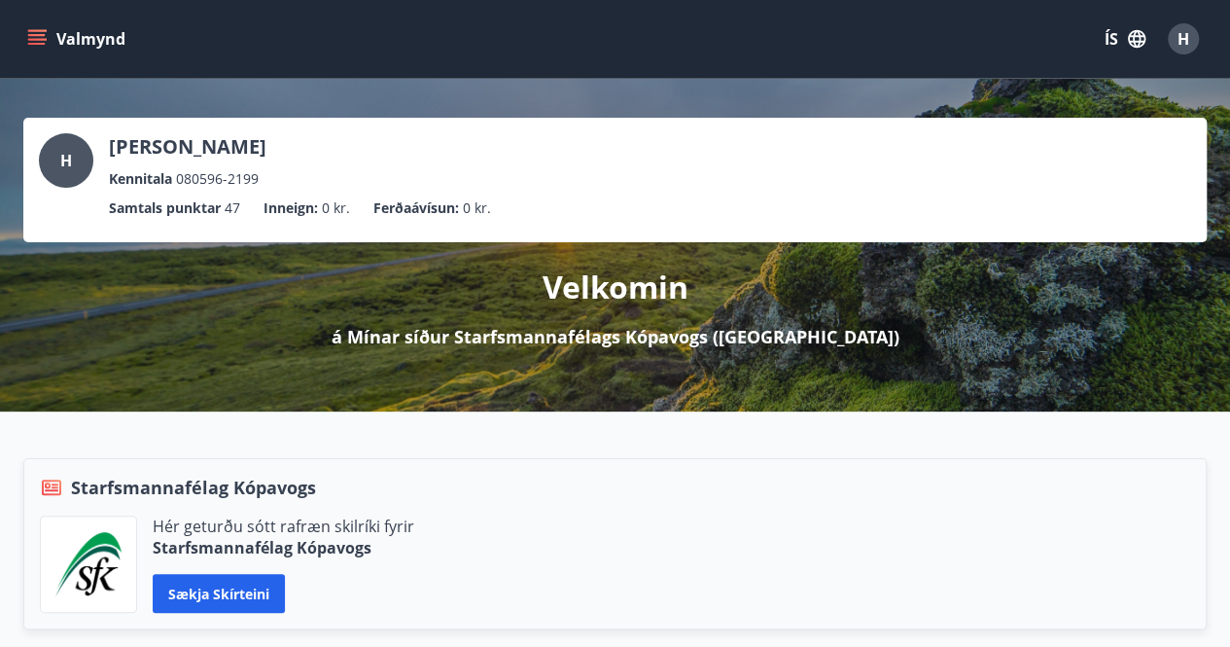 Image resolution: width=1230 pixels, height=647 pixels. What do you see at coordinates (88, 564) in the screenshot?
I see `img: x5MjQkxwhnYn6YREZUTEa9Q4KsBUeQdWGts9Dj4O.png` at bounding box center [88, 564].